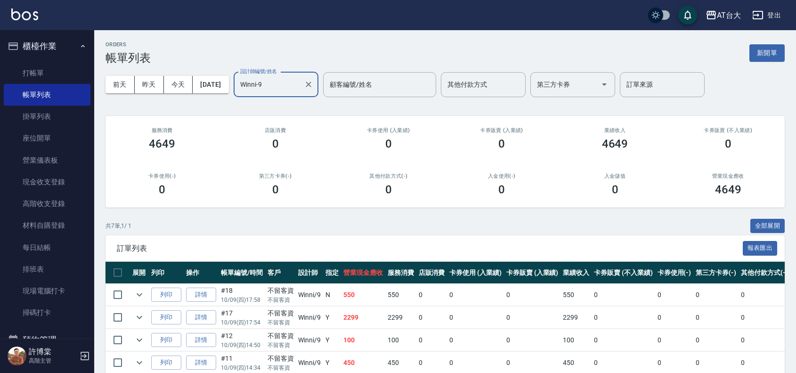  Describe the element at coordinates (47, 225) in the screenshot. I see `a: 材料自購登錄` at that location.